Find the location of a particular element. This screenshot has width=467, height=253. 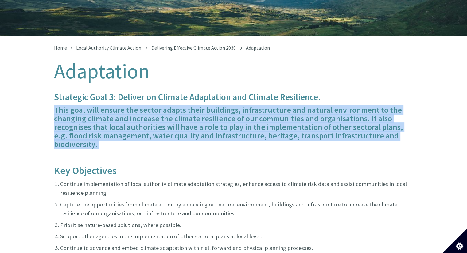

h5: This goal will ensure the sector adapts their buildings, infrastructure and natural environment t... is located at coordinates (234, 127).